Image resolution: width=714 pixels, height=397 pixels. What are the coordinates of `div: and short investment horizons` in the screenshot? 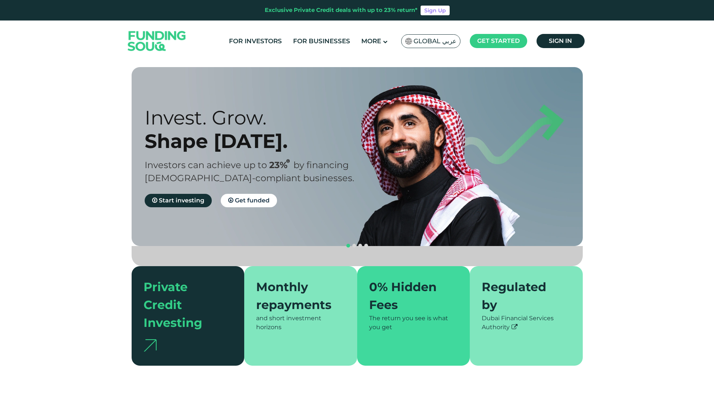 It's located at (301, 323).